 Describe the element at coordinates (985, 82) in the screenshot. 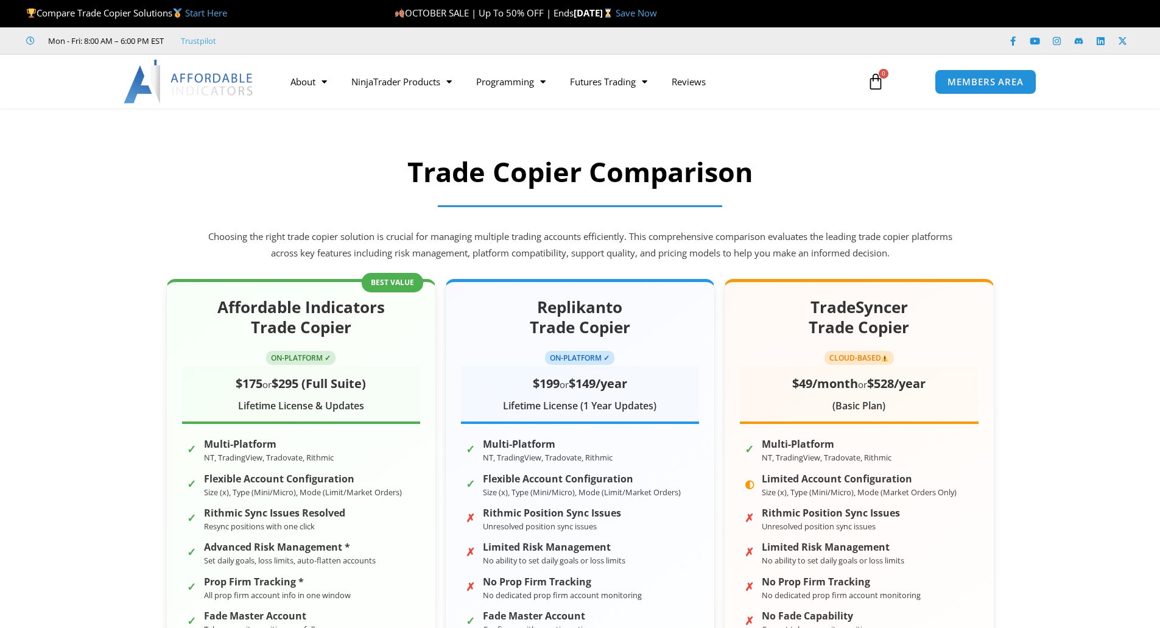

I see `a: MEMBERS AREA` at that location.